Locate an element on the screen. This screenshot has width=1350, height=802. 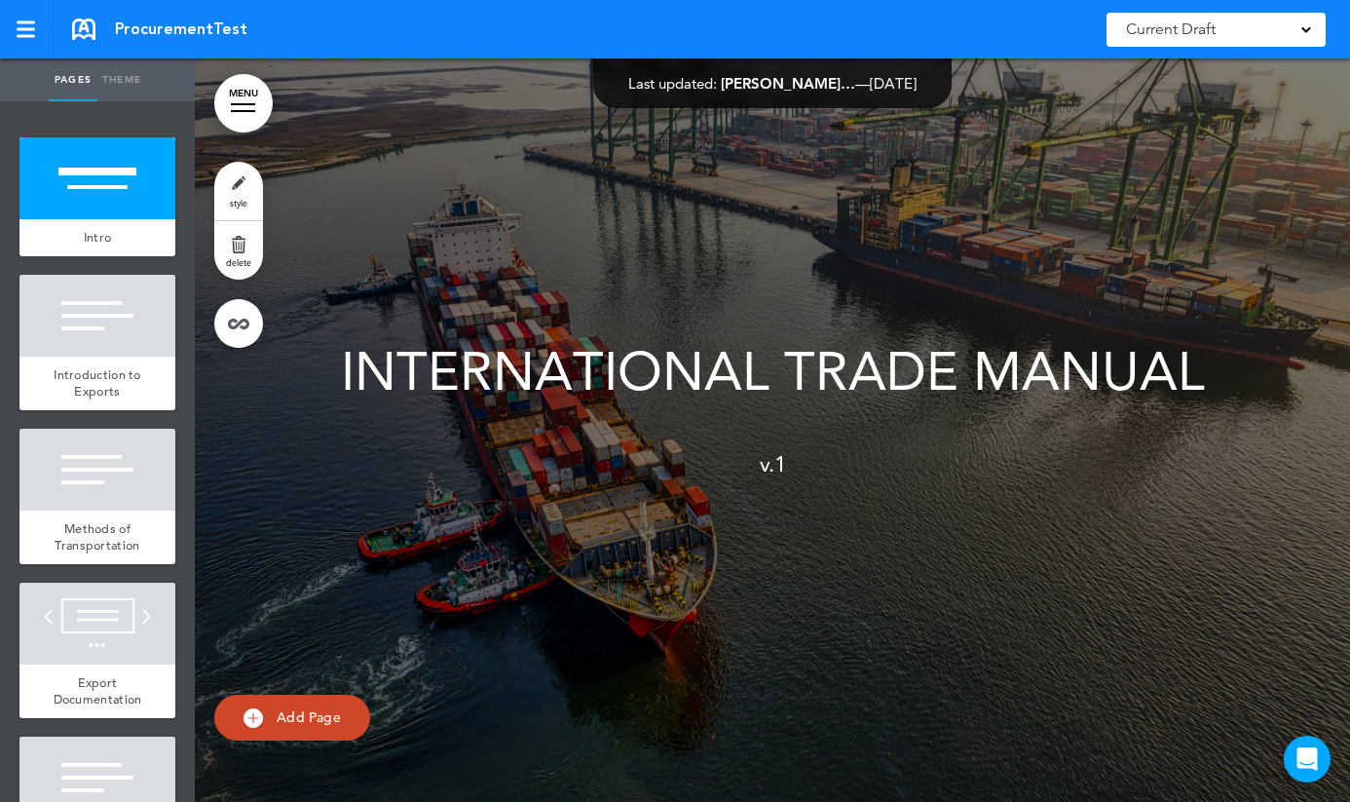
a: Intro is located at coordinates (97, 238).